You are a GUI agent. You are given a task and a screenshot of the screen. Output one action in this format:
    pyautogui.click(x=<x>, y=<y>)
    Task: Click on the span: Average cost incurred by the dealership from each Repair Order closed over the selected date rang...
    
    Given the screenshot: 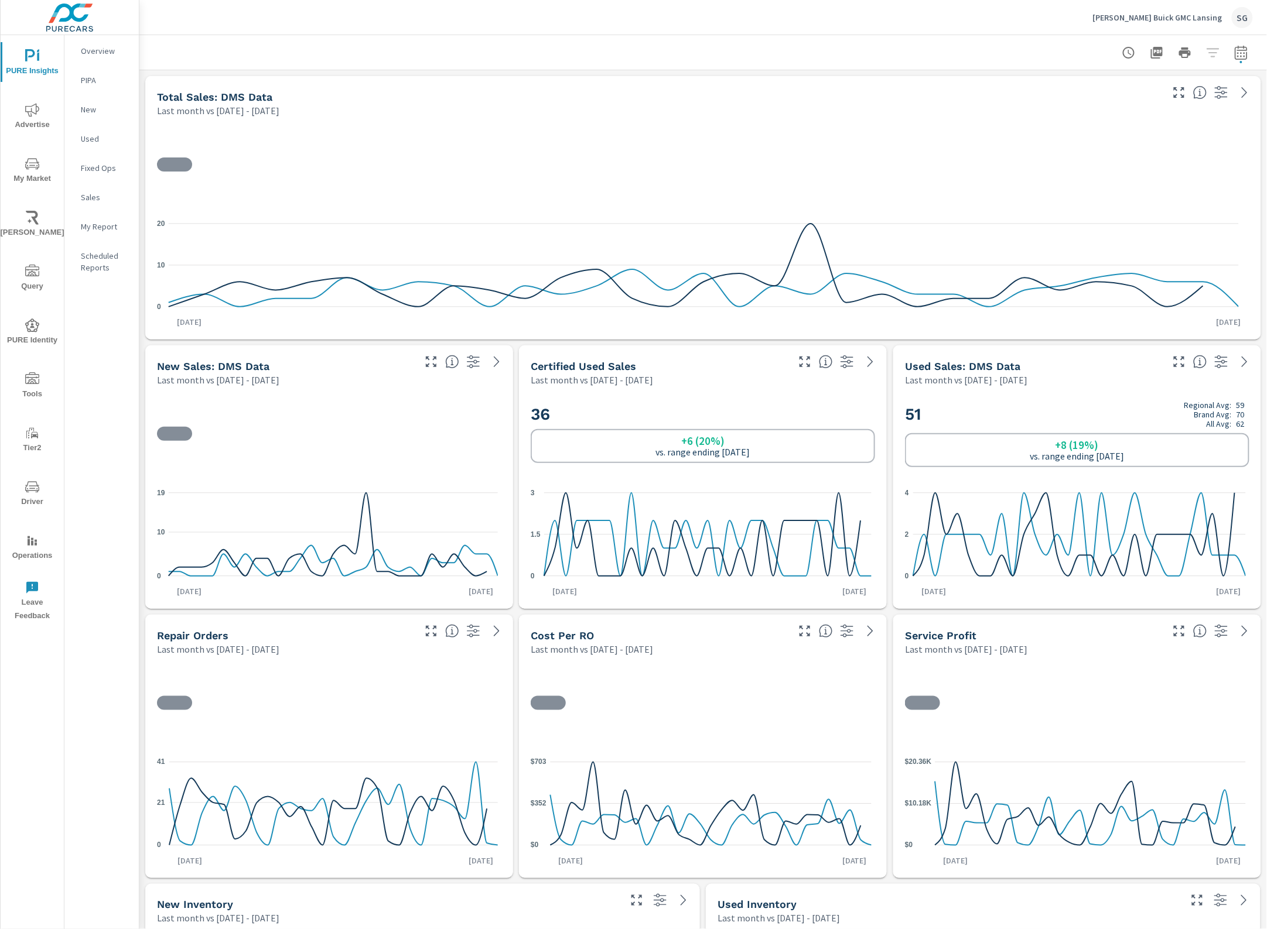 What is the action you would take?
    pyautogui.click(x=826, y=631)
    